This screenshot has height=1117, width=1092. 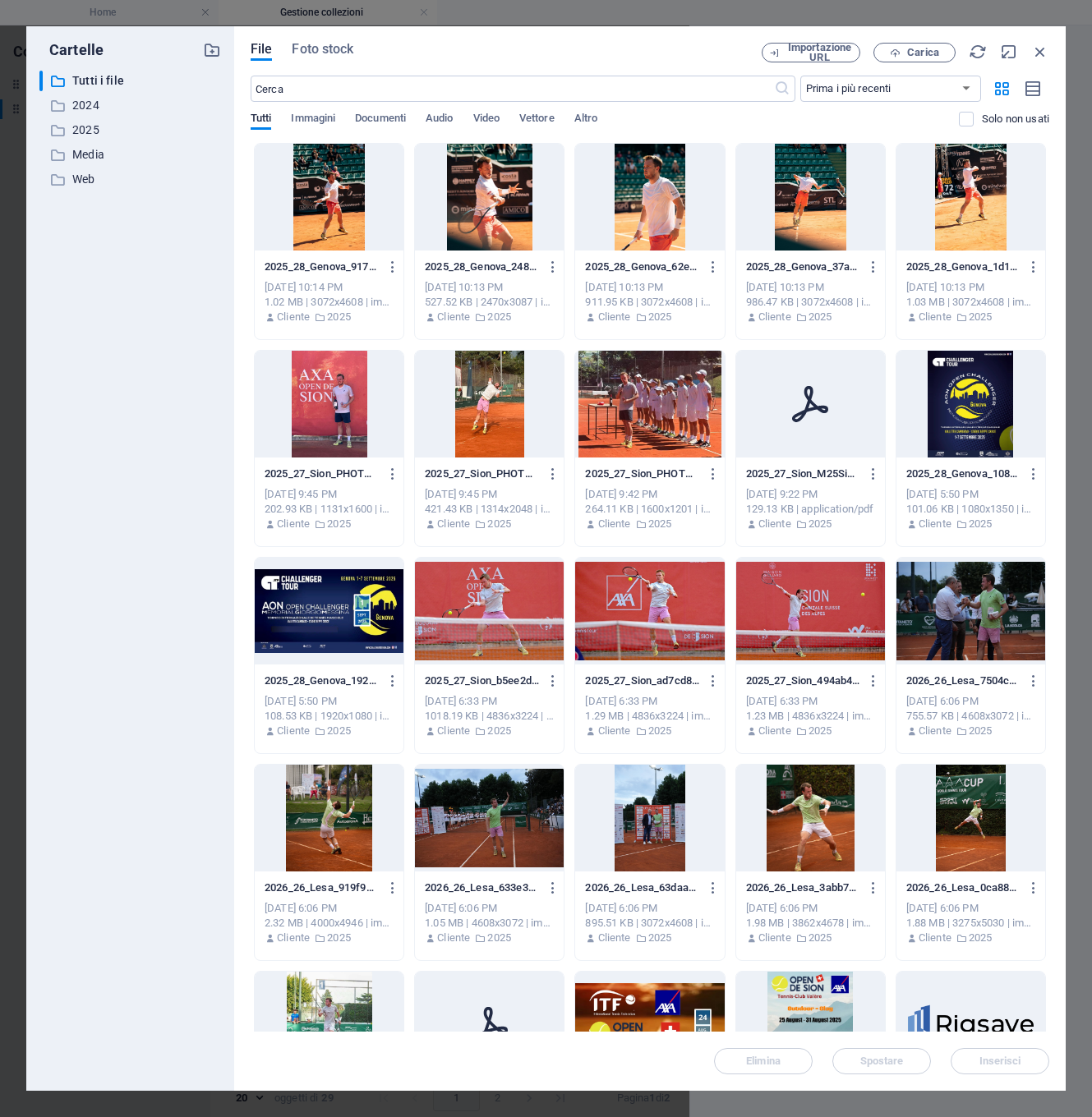 I want to click on input: Cerca, so click(x=512, y=88).